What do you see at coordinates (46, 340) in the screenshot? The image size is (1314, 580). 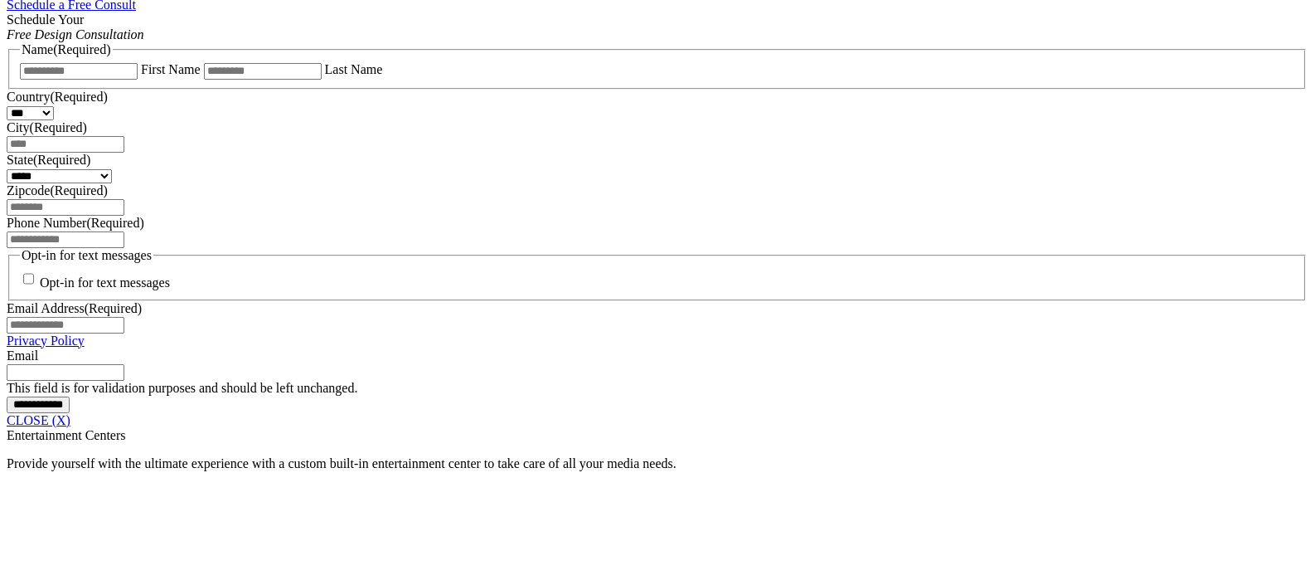 I see `a: Privacy Policy` at bounding box center [46, 340].